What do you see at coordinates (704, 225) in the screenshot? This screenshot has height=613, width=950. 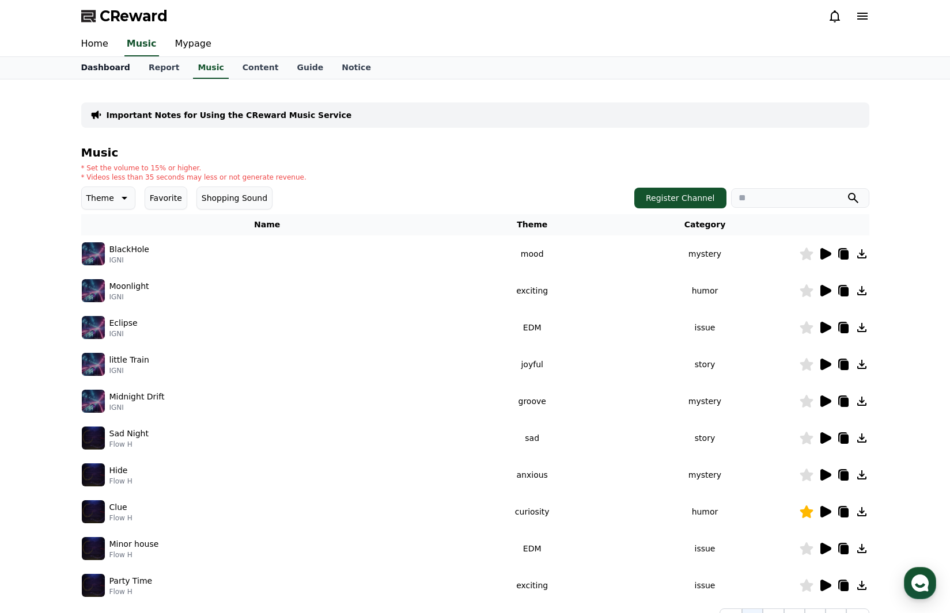 I see `th: Category` at bounding box center [704, 225].